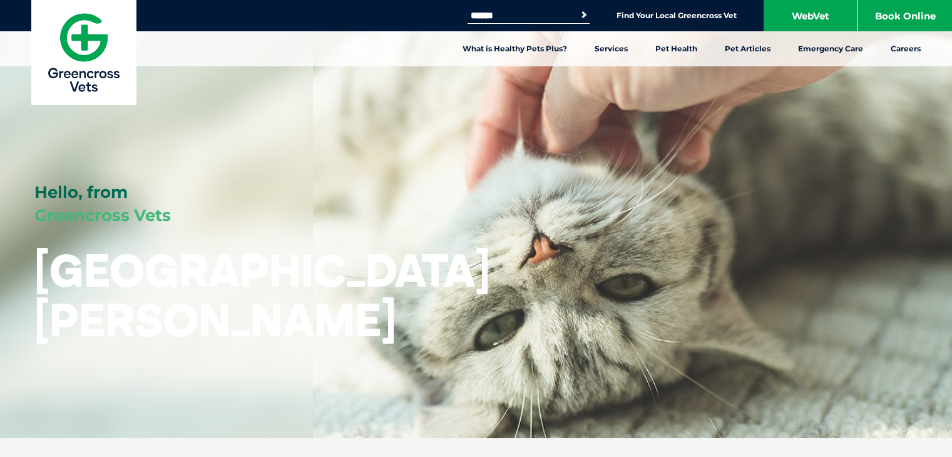 This screenshot has height=457, width=952. I want to click on a: Pet Health, so click(676, 49).